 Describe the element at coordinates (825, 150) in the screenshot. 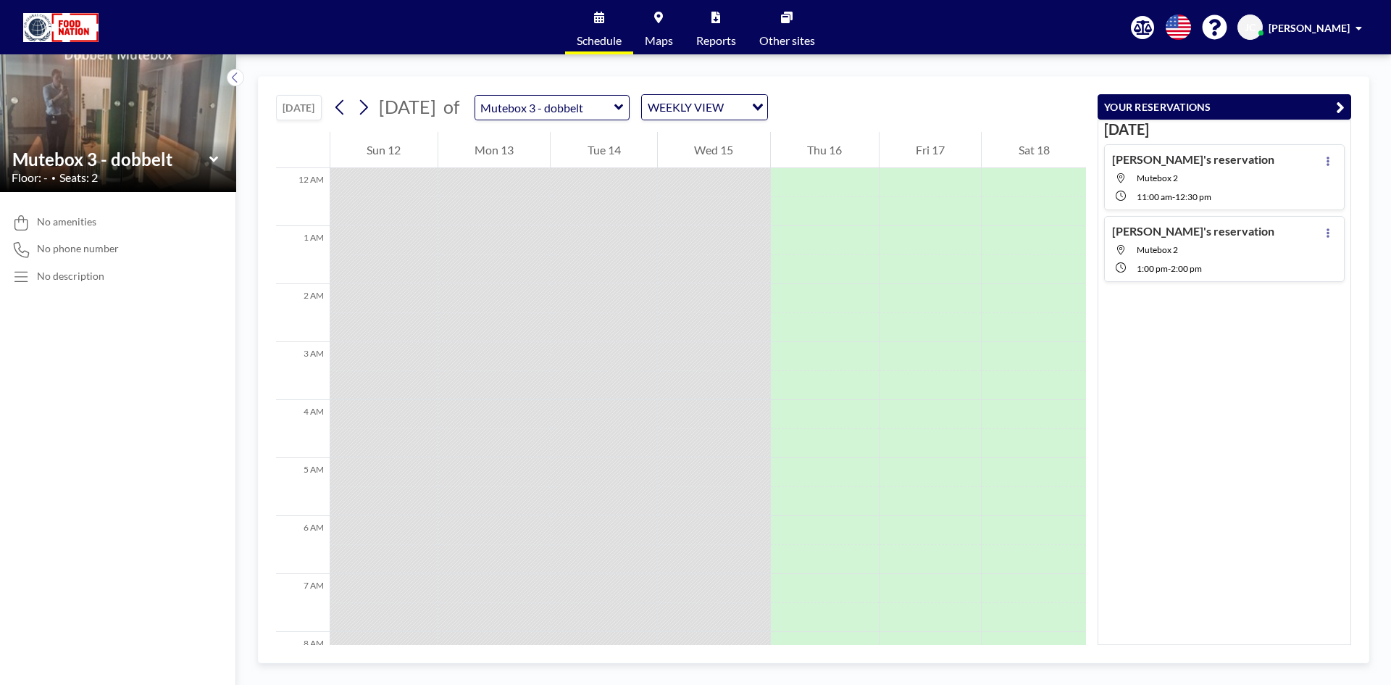

I see `div: Thu 16` at that location.